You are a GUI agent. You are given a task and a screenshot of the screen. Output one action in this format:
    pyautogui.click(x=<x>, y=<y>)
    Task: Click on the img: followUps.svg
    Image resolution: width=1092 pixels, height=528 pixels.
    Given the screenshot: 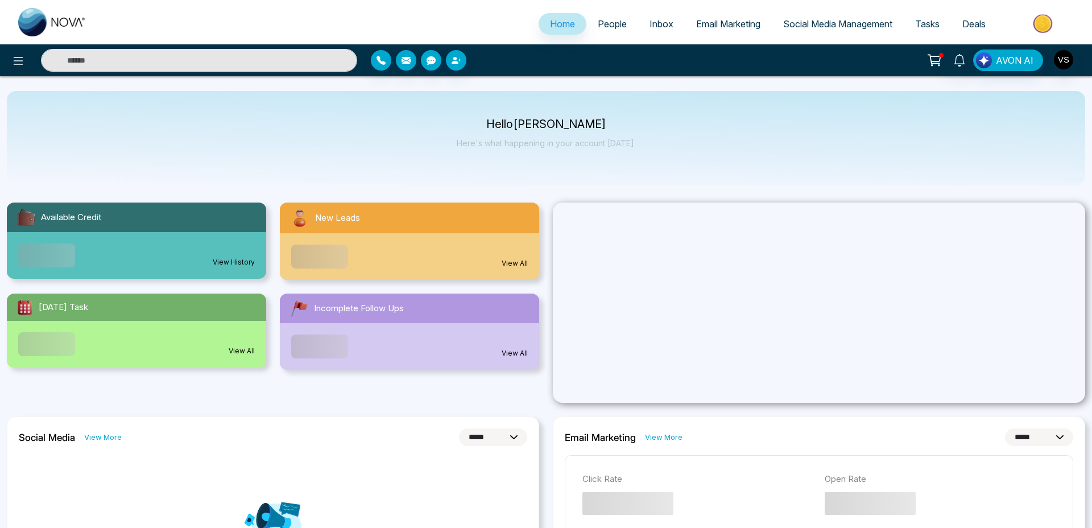 What is the action you would take?
    pyautogui.click(x=299, y=308)
    